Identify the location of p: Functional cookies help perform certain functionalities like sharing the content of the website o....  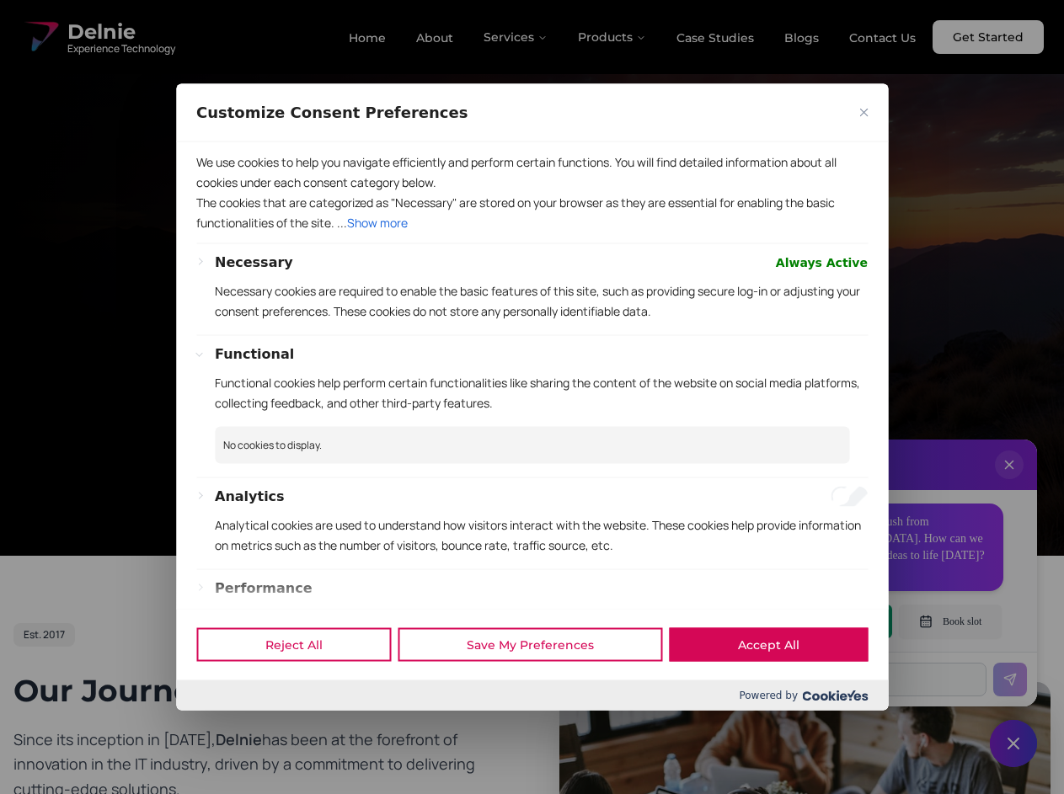
(541, 393).